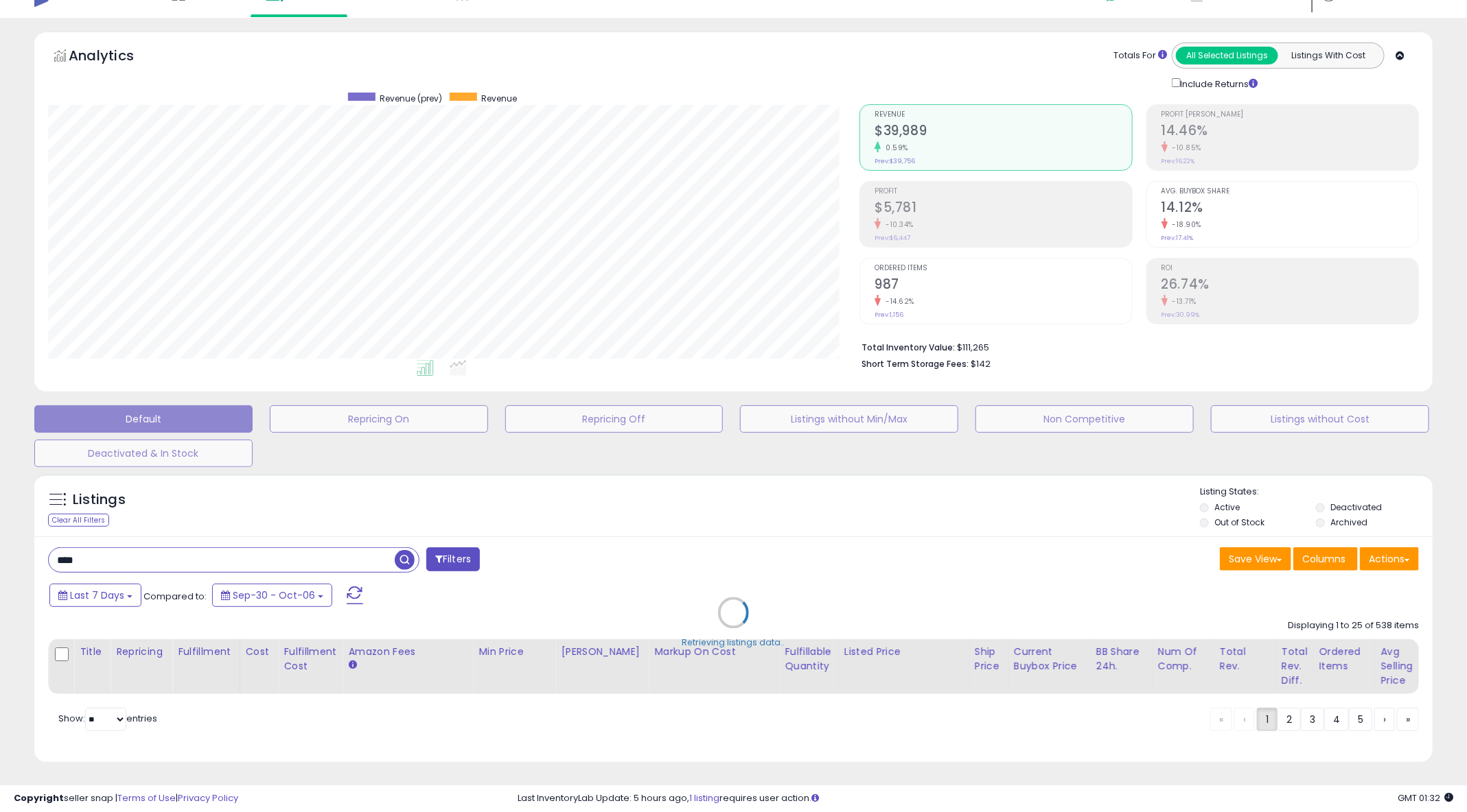 The image size is (1467, 812). I want to click on small: Prev: $39,756, so click(895, 162).